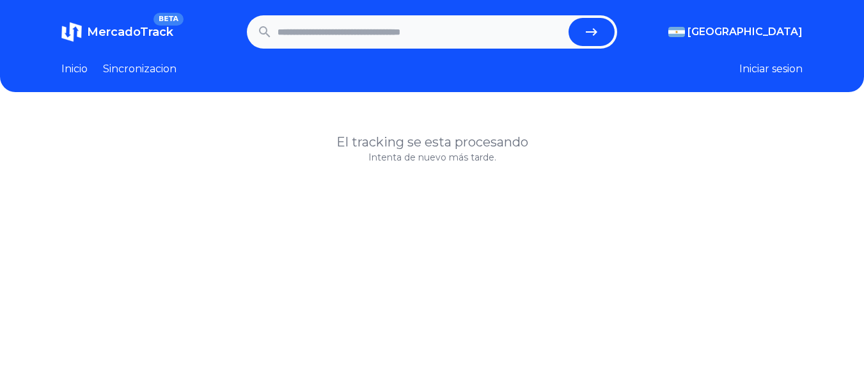  Describe the element at coordinates (117, 32) in the screenshot. I see `a: MercadoTrackBETA` at that location.